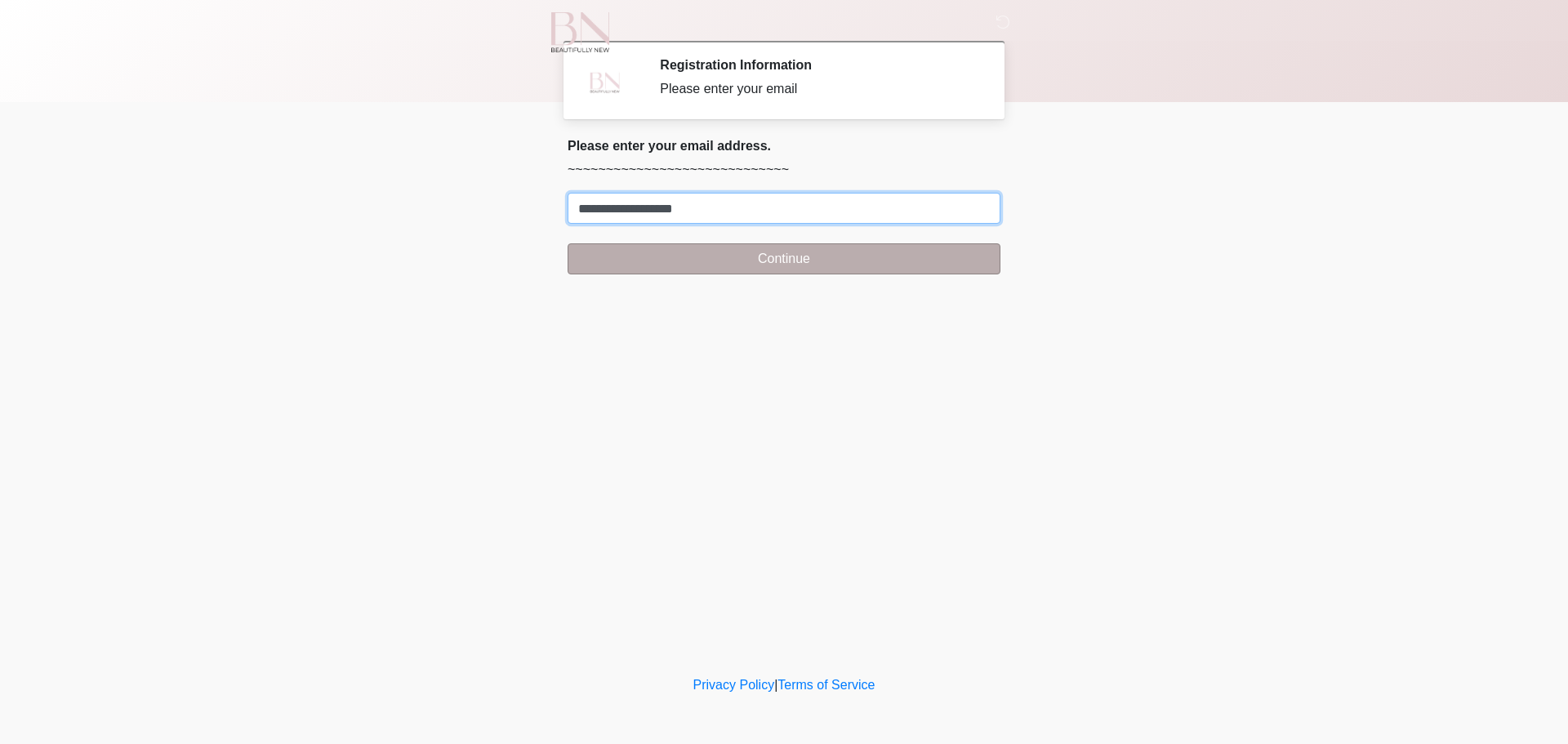 This screenshot has height=744, width=1568. Describe the element at coordinates (784, 259) in the screenshot. I see `button: Continue` at that location.